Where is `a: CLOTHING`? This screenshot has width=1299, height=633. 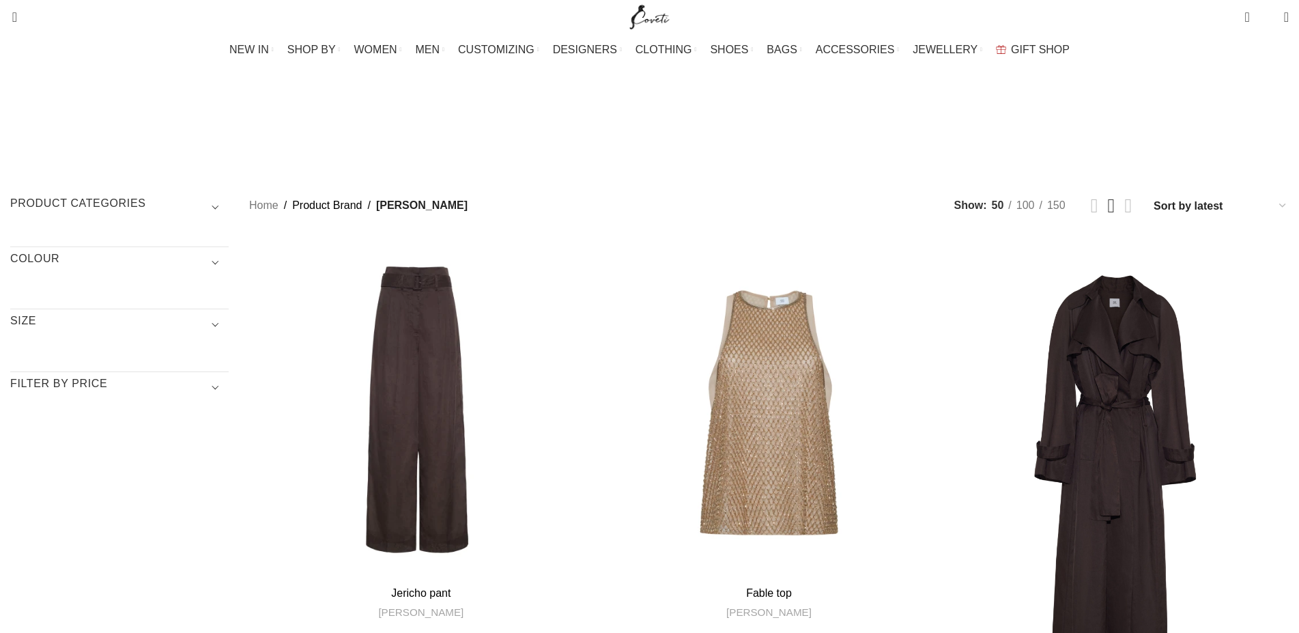
a: CLOTHING is located at coordinates (666, 50).